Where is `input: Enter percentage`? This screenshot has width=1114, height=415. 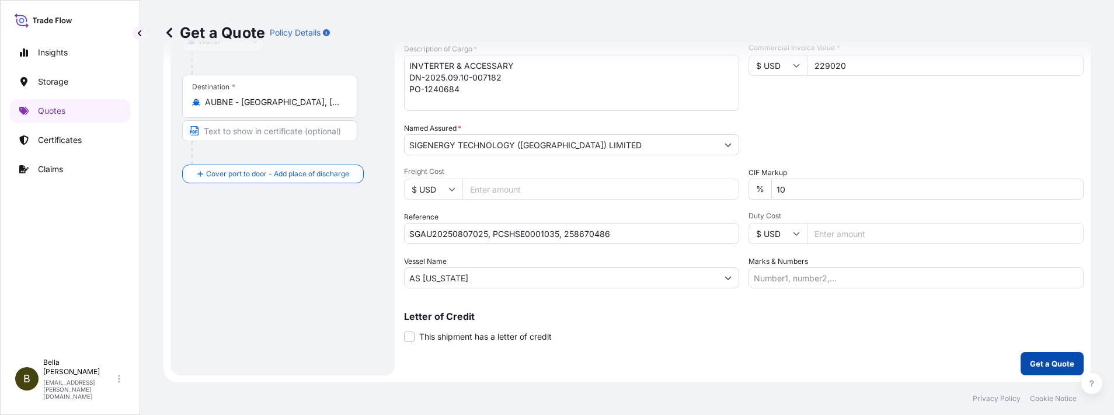 input: Enter percentage is located at coordinates (927, 189).